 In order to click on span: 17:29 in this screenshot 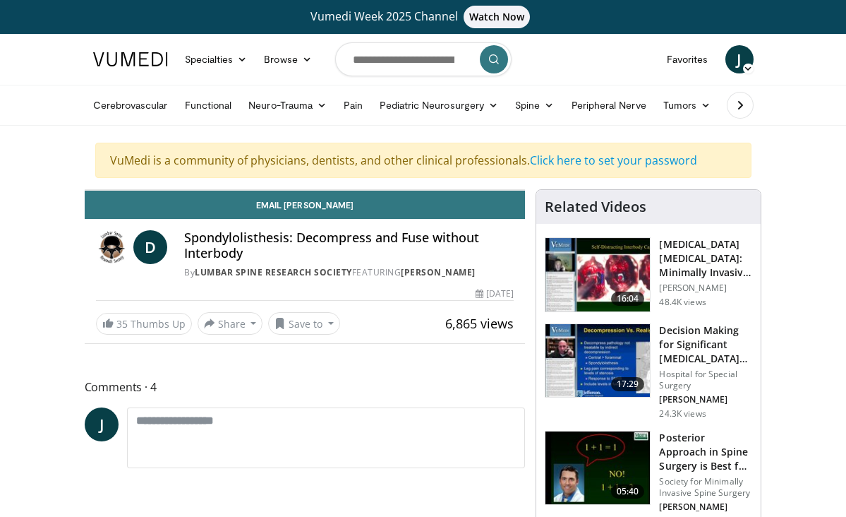, I will do `click(628, 384)`.